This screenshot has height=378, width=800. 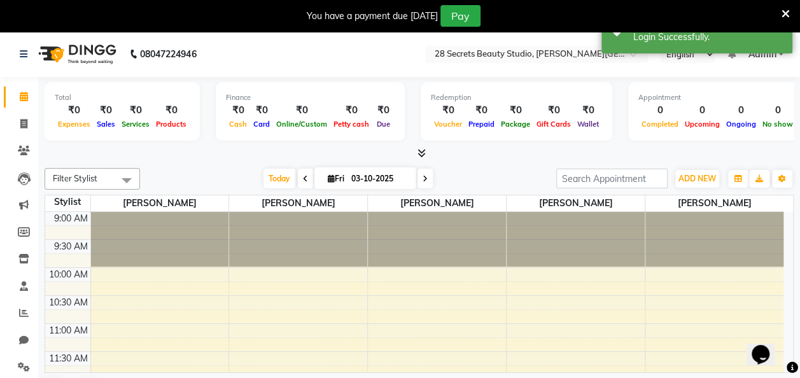 What do you see at coordinates (448, 124) in the screenshot?
I see `span: Voucher` at bounding box center [448, 124].